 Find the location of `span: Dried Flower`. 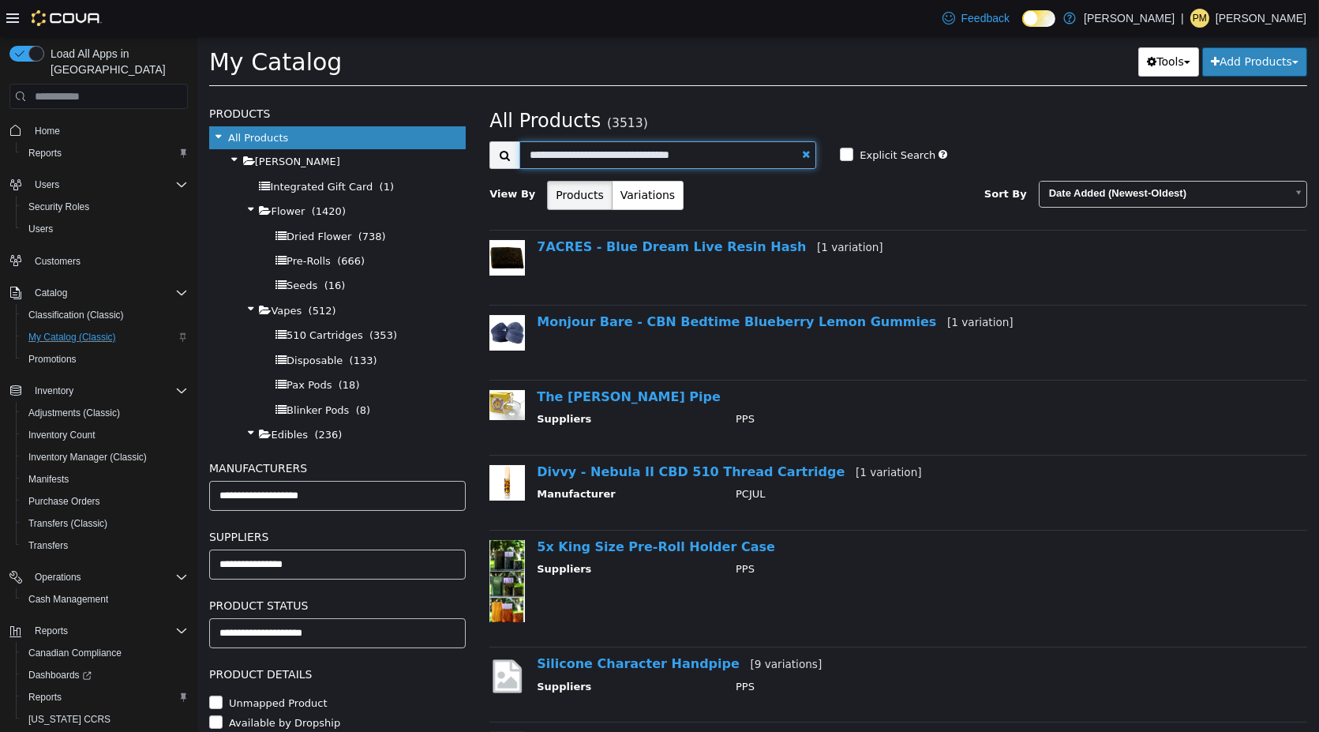

span: Dried Flower is located at coordinates (122, 200).